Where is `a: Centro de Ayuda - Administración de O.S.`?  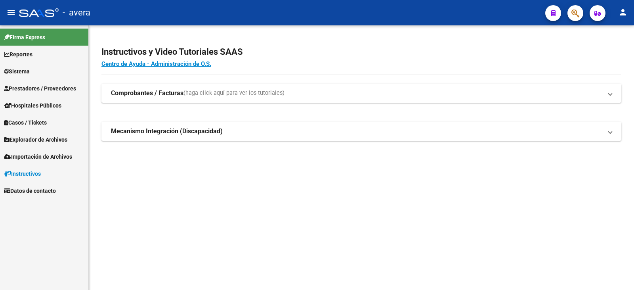 a: Centro de Ayuda - Administración de O.S. is located at coordinates (156, 64).